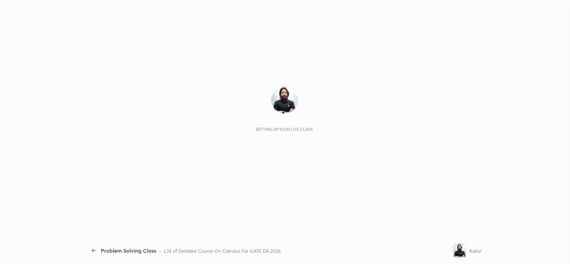 This screenshot has width=570, height=264. I want to click on div: L24 of Detailed Course On Calculus For GATE DA 2026, so click(222, 251).